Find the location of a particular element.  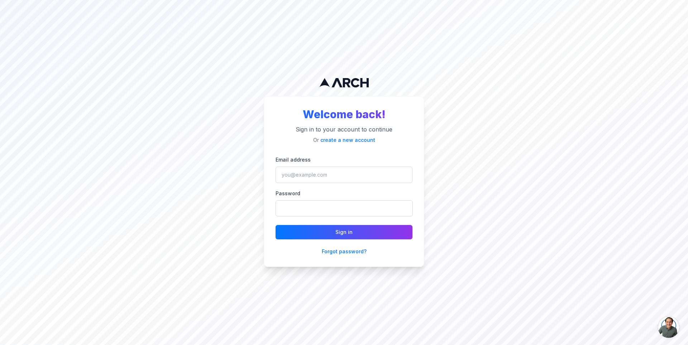

label: Password is located at coordinates (288, 193).